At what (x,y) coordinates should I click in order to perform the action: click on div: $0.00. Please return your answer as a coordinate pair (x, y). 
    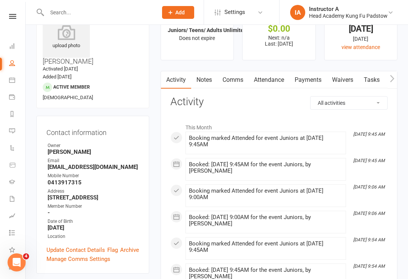
    Looking at the image, I should click on (279, 29).